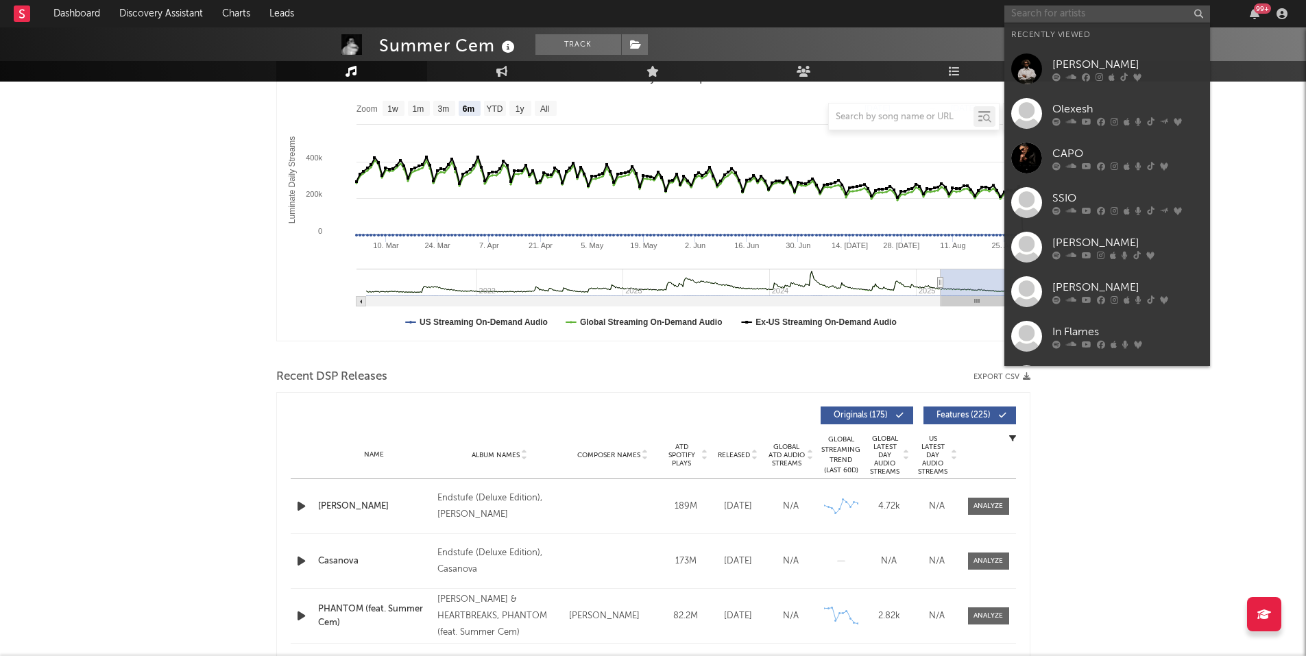  I want to click on text: 200k, so click(314, 194).